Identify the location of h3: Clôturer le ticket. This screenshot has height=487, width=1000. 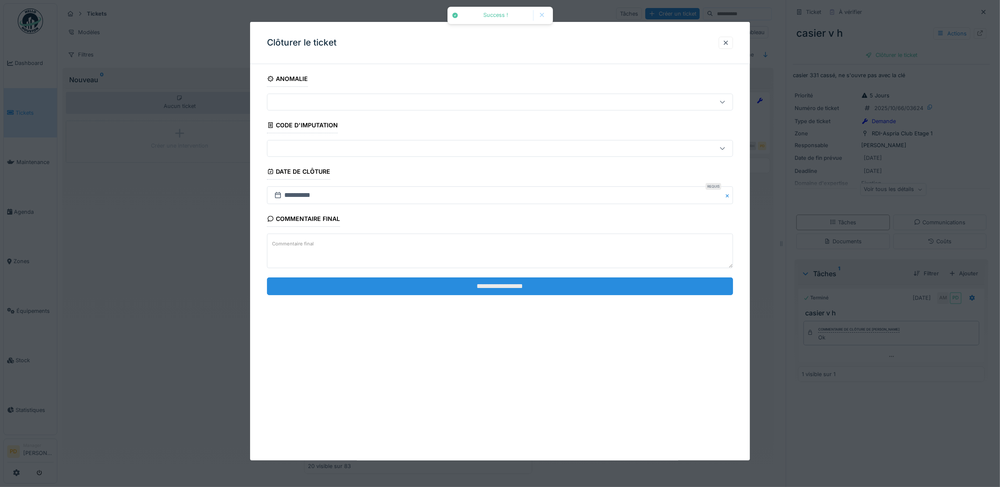
(301, 43).